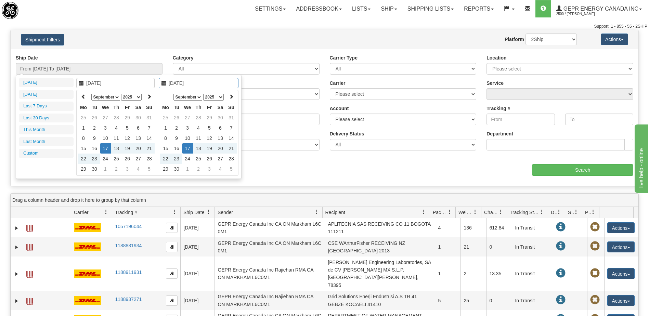 The image size is (649, 316). Describe the element at coordinates (27, 58) in the screenshot. I see `label: Ship Date` at that location.